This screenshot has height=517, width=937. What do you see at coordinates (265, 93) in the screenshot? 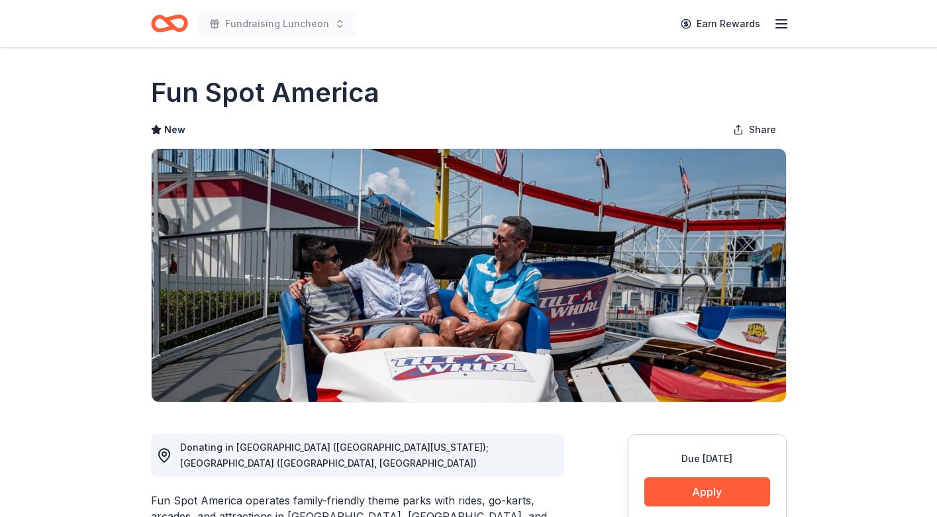
I see `h1: Fun Spot America` at bounding box center [265, 93].